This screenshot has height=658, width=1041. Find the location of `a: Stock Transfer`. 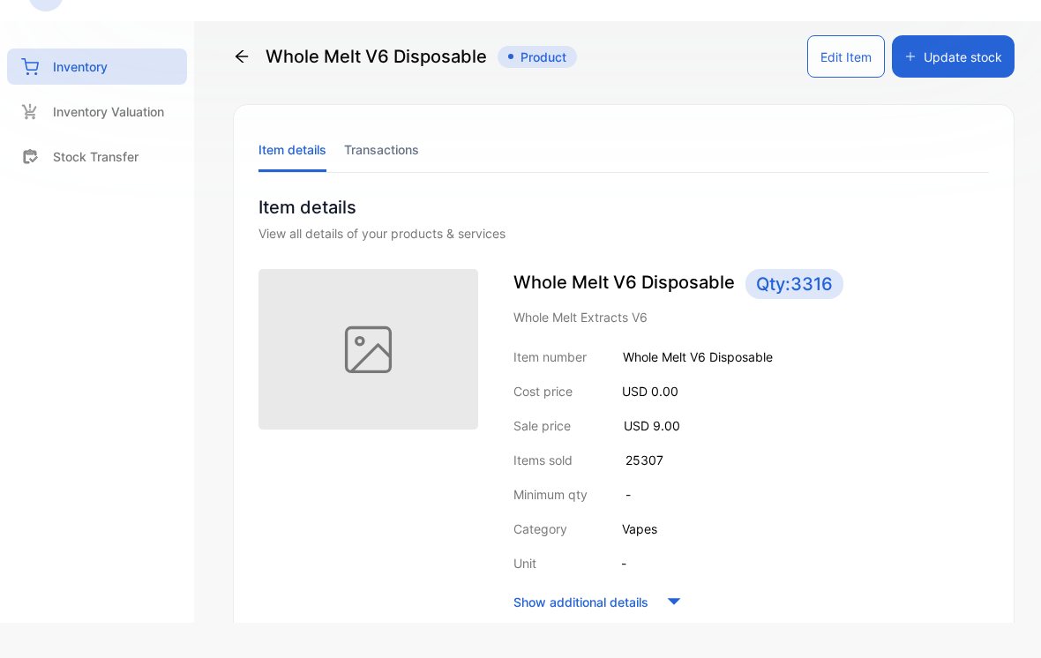

a: Stock Transfer is located at coordinates (97, 156).